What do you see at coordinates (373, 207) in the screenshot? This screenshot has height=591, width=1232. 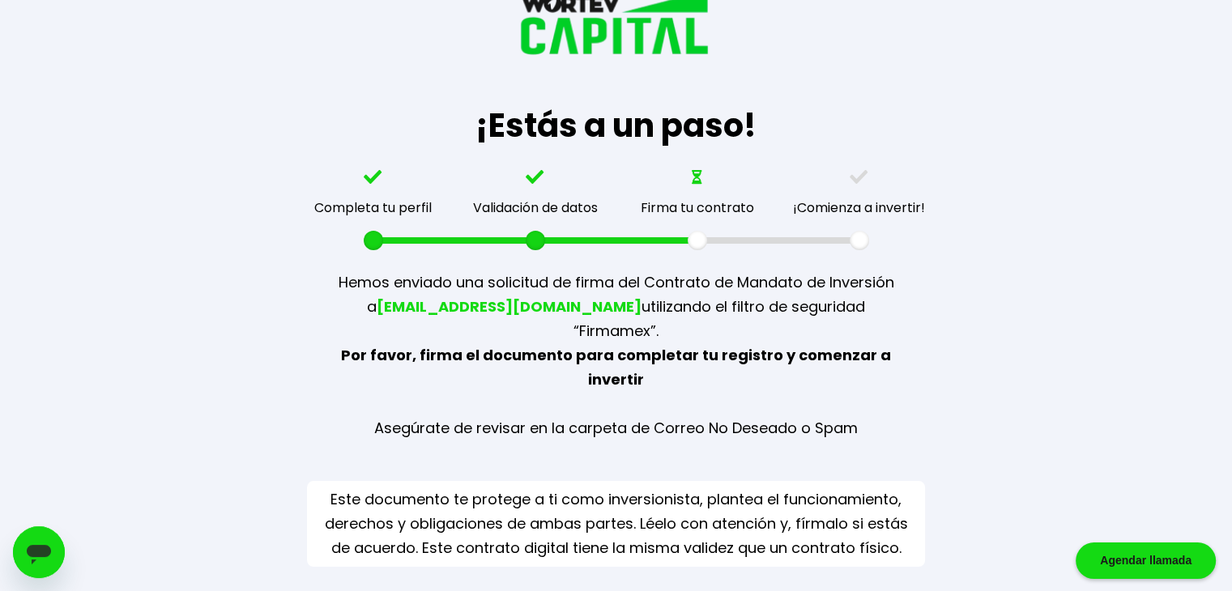 I see `div: Completa tu perfil` at bounding box center [373, 207].